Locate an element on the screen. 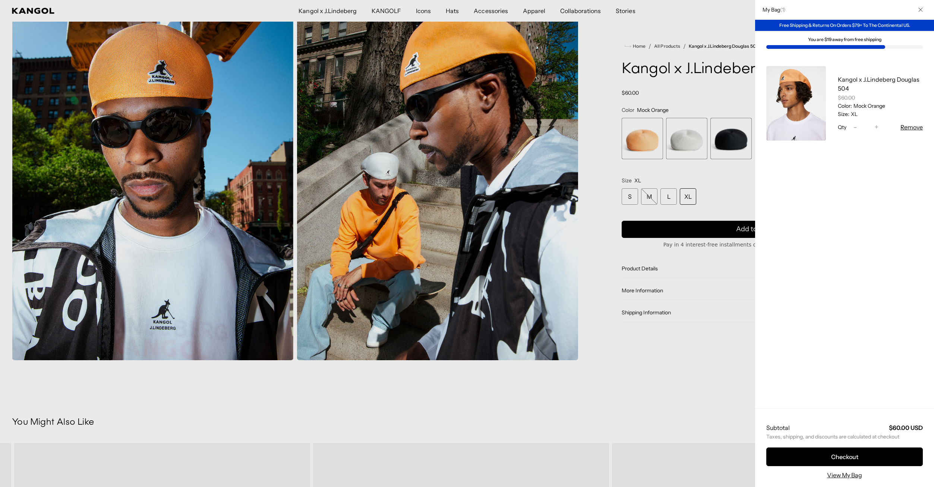 The image size is (934, 487). span: Qty is located at coordinates (842, 127).